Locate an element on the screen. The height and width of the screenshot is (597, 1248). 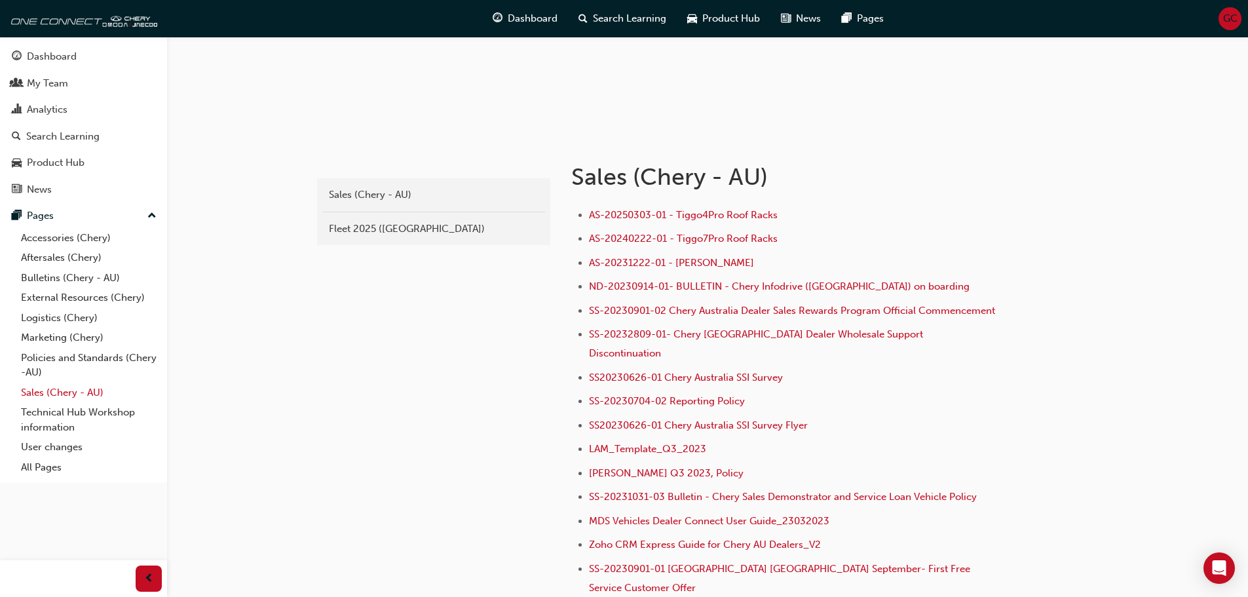
span: chart-icon is located at coordinates (16, 110).